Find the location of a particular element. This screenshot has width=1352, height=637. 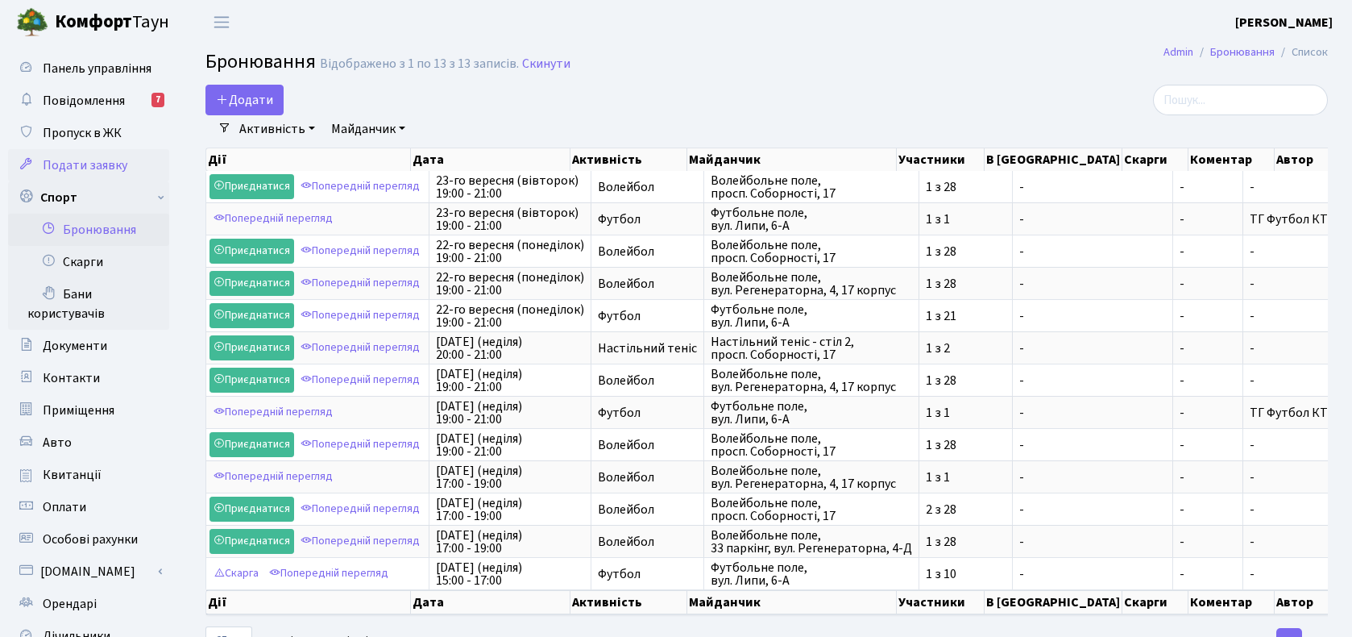

span: 1 з 10 is located at coordinates (965, 574).